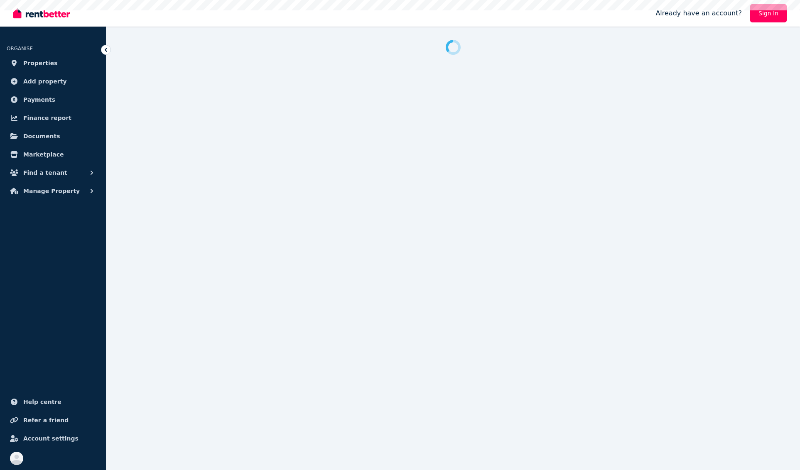  Describe the element at coordinates (698, 13) in the screenshot. I see `span: Already have an account?` at that location.